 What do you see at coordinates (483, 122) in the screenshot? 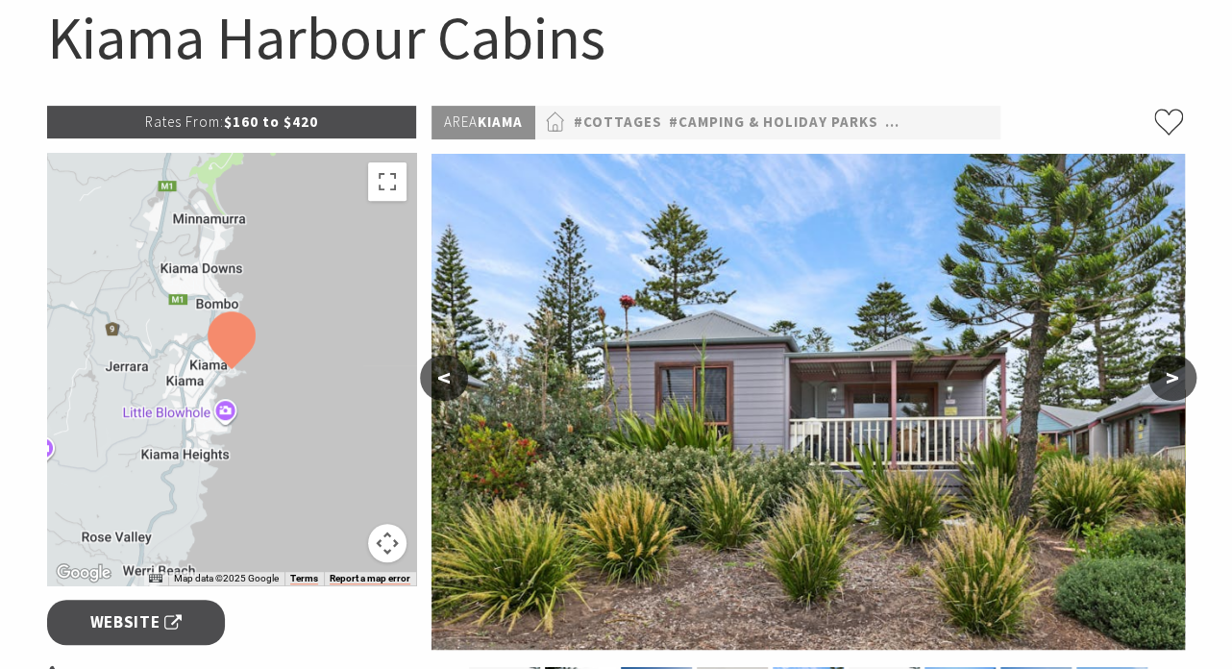
I see `p: Kiama` at bounding box center [483, 122].